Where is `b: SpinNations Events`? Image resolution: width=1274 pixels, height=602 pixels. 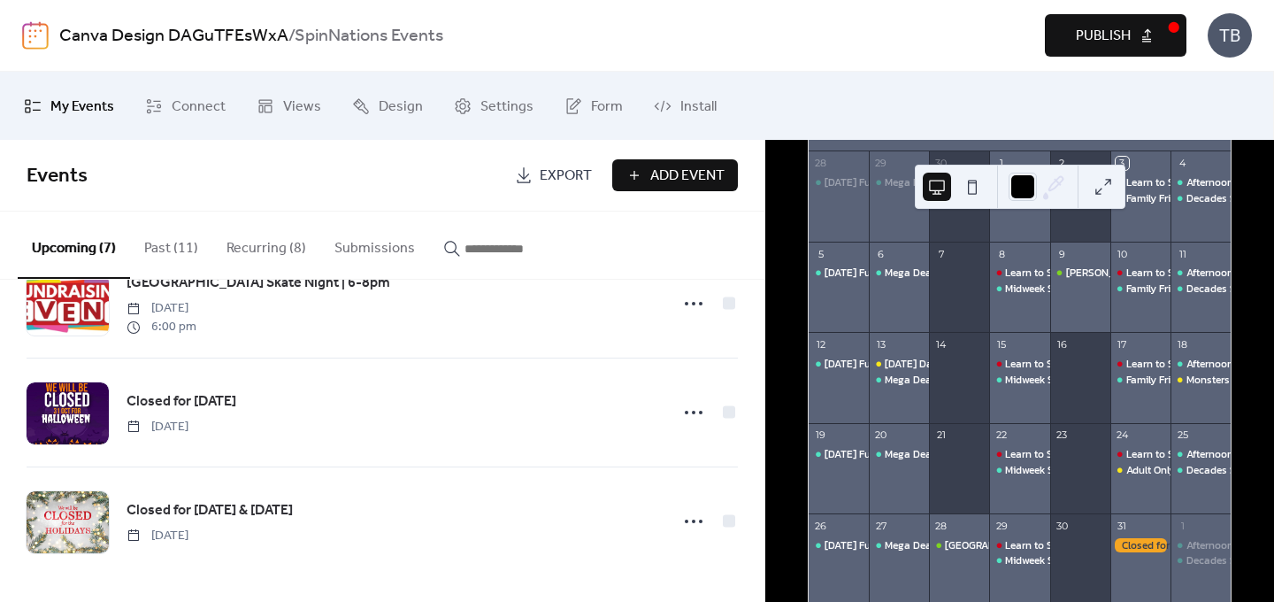 b: SpinNations Events is located at coordinates (369, 36).